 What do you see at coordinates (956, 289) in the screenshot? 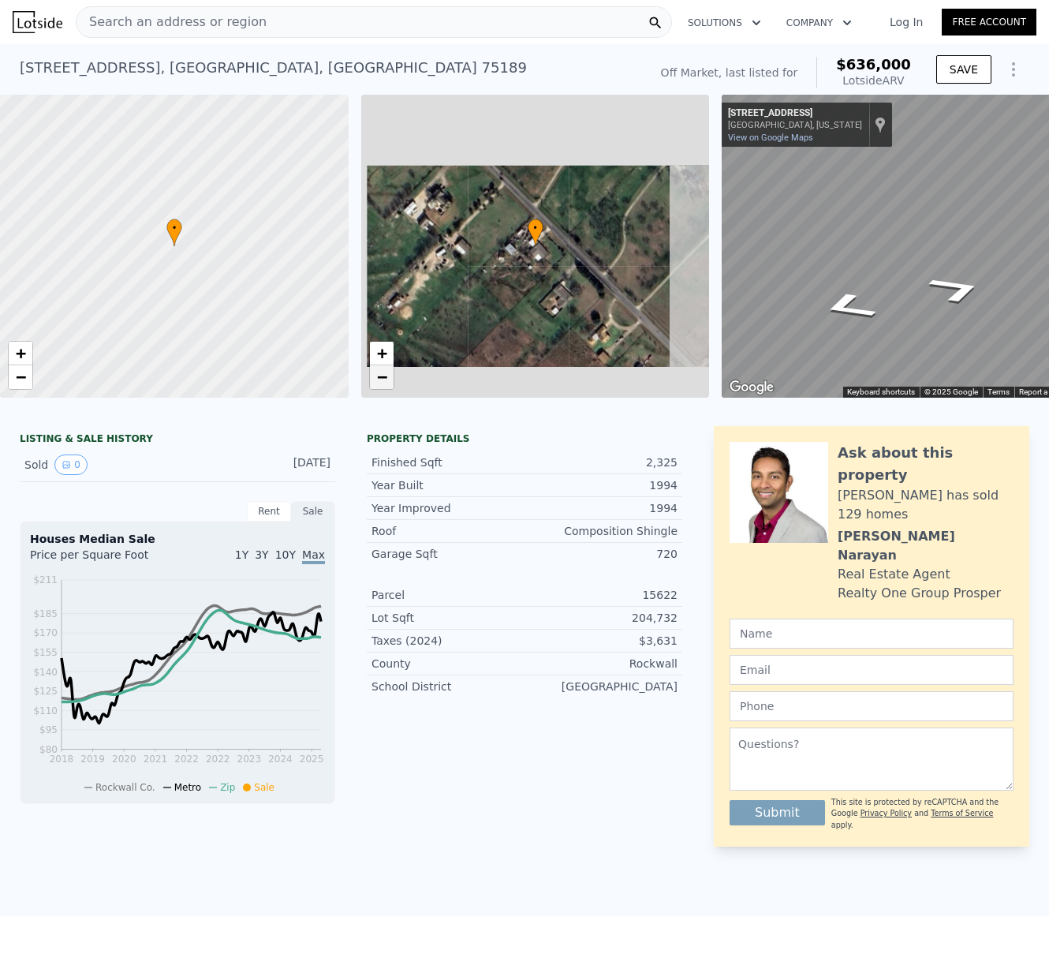
I see `path: Go Northwest, Poetry Rd` at bounding box center [956, 289].